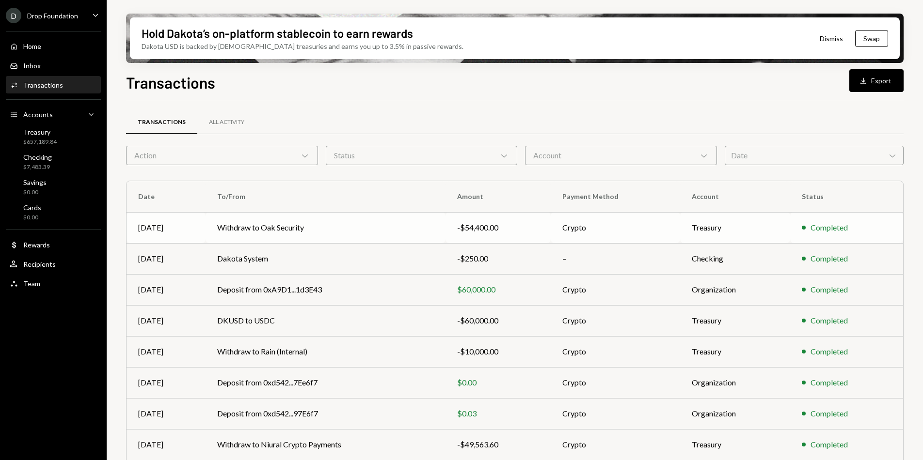 The height and width of the screenshot is (460, 923). Describe the element at coordinates (325, 228) in the screenshot. I see `td: Withdraw to Oak Security` at that location.